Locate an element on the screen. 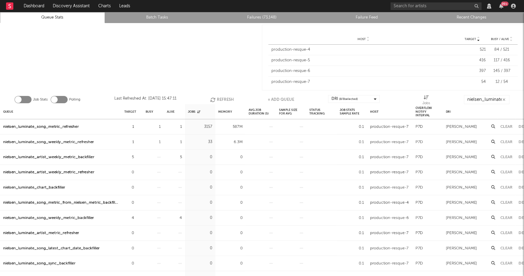  div: nielsen_luminate_song_metric_refresher is located at coordinates (41, 127).